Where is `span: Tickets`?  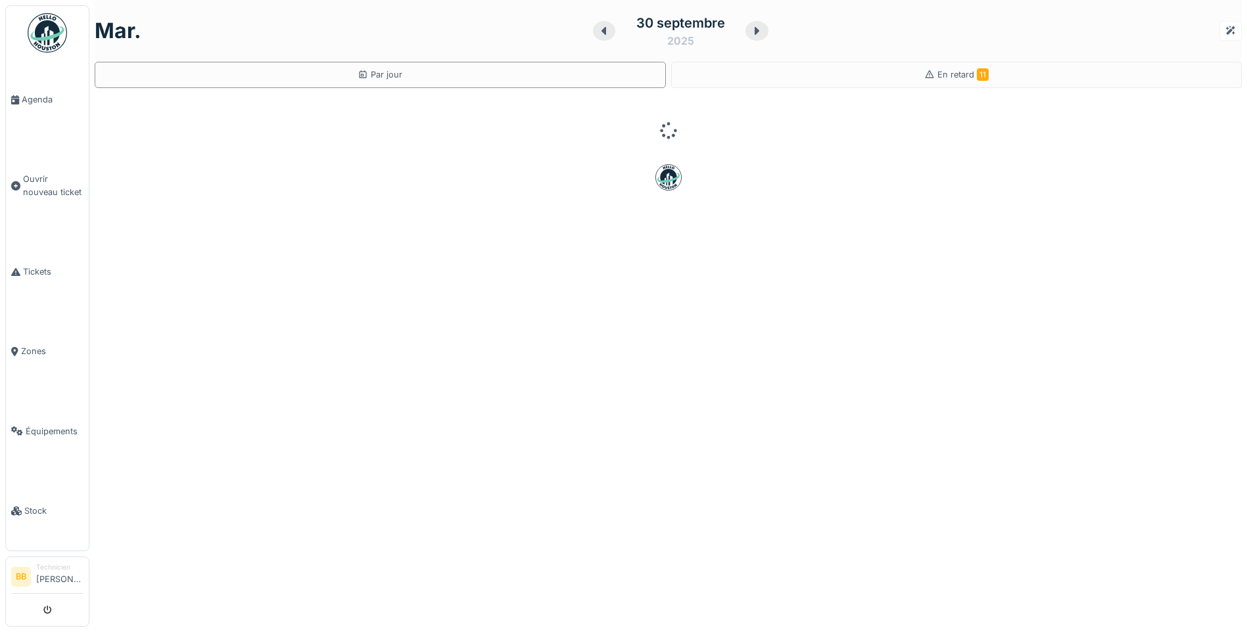 span: Tickets is located at coordinates (53, 272).